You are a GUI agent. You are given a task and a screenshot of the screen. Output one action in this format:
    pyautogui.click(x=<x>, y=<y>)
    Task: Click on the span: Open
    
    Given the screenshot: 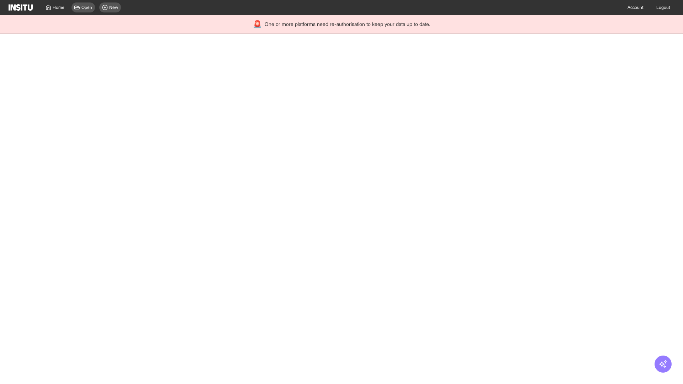 What is the action you would take?
    pyautogui.click(x=87, y=7)
    